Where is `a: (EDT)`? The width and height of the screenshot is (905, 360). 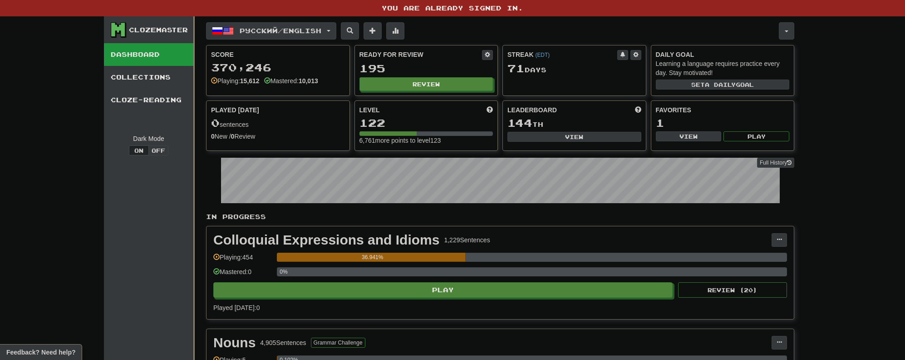
a: (EDT) is located at coordinates (542, 55).